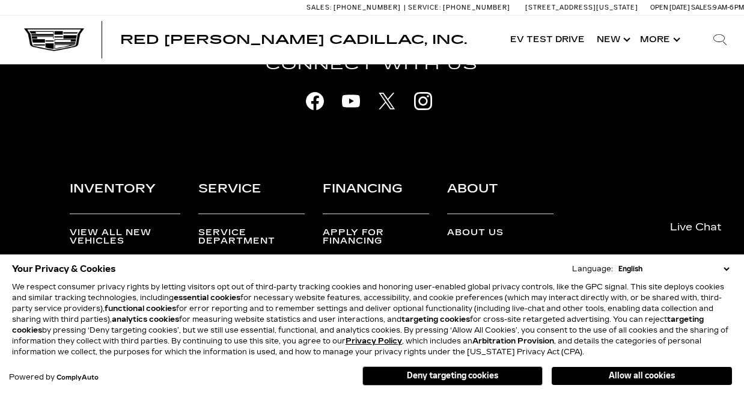 This screenshot has width=744, height=394. Describe the element at coordinates (548, 40) in the screenshot. I see `a: EV Test Drive` at that location.